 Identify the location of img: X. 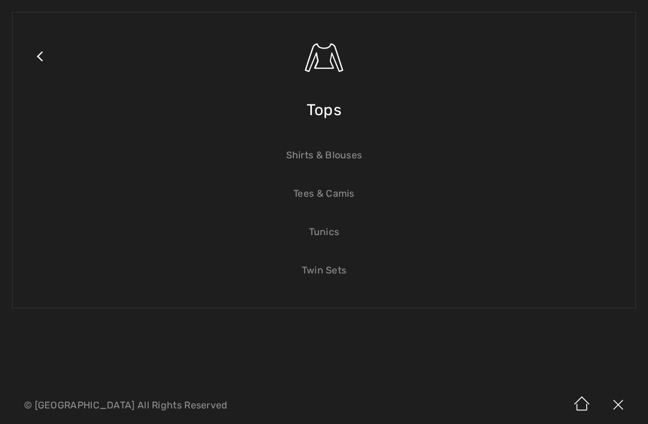
(618, 405).